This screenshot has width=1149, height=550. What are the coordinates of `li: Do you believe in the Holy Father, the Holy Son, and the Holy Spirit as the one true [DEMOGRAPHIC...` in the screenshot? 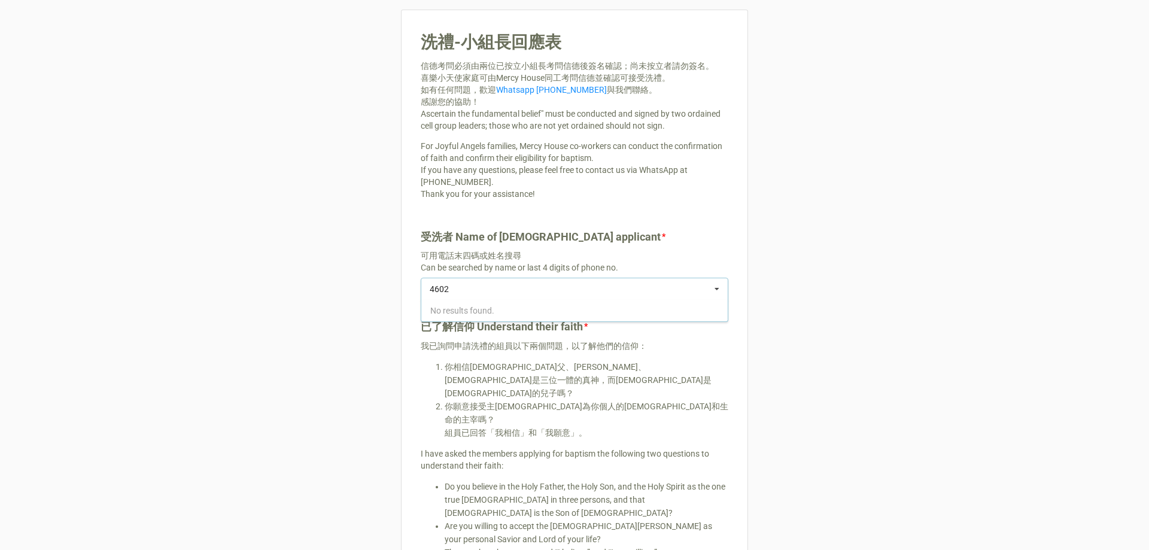 It's located at (586, 500).